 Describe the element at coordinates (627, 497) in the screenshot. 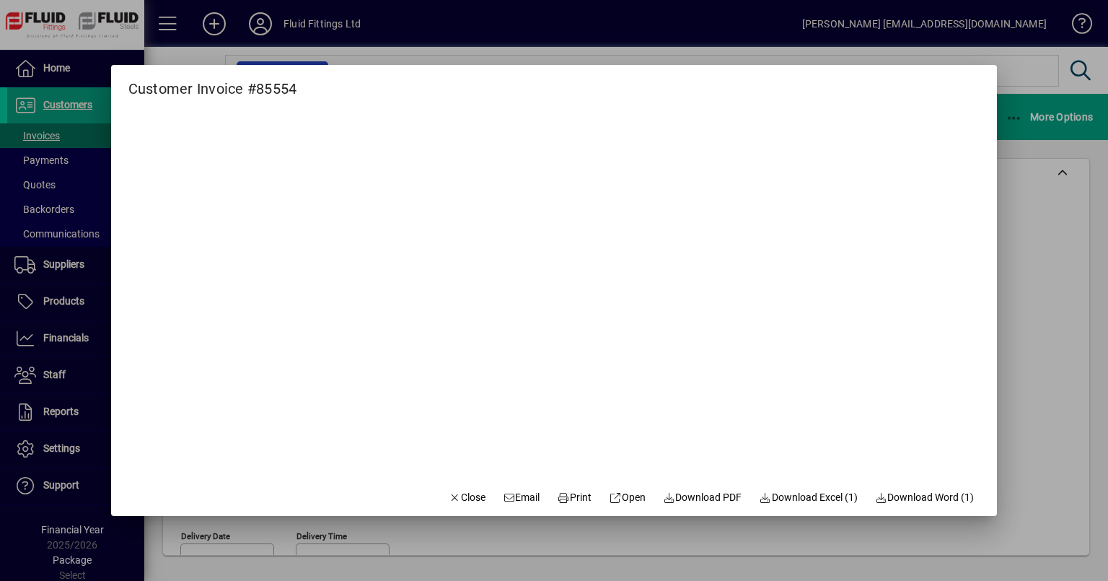

I see `span: Open` at that location.